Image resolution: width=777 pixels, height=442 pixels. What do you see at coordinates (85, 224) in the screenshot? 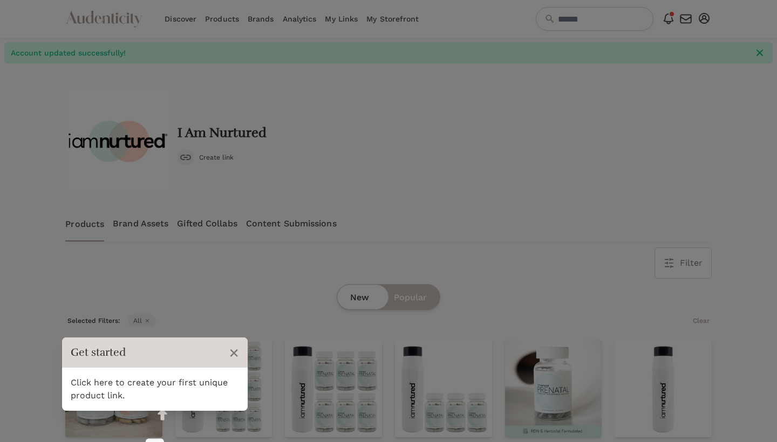
I see `a: Products` at bounding box center [85, 224].